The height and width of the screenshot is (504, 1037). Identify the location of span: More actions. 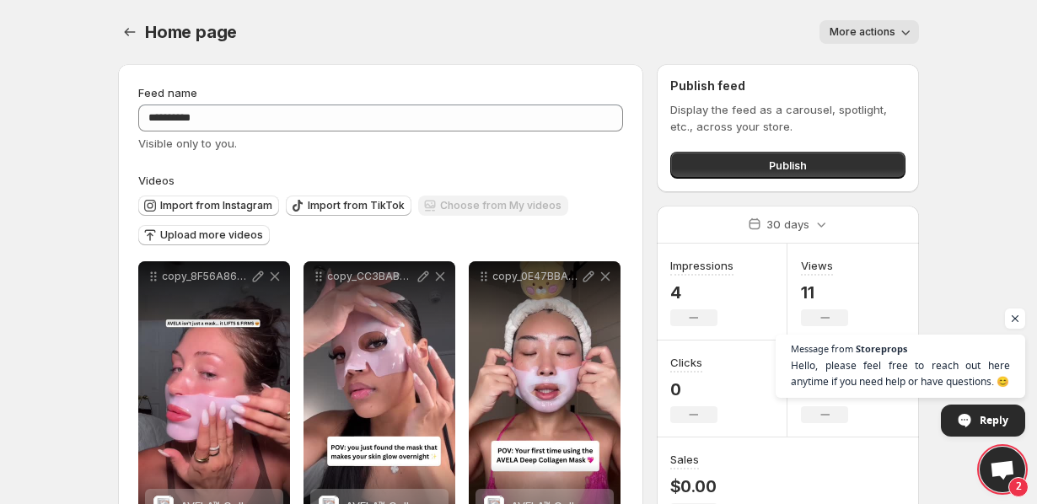
(862, 32).